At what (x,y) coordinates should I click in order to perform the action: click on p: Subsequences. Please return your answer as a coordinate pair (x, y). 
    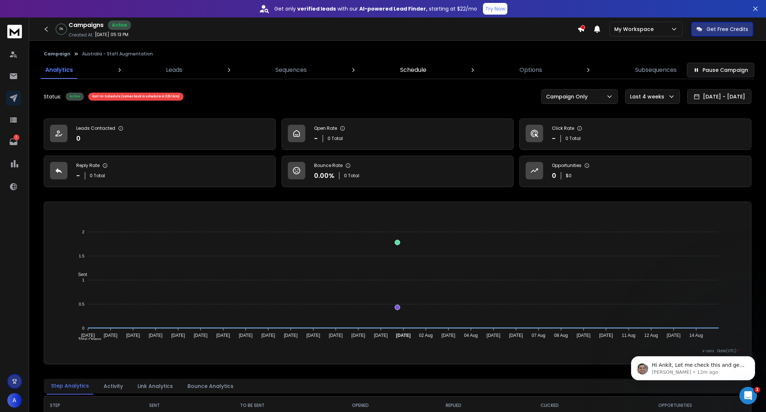
    Looking at the image, I should click on (656, 70).